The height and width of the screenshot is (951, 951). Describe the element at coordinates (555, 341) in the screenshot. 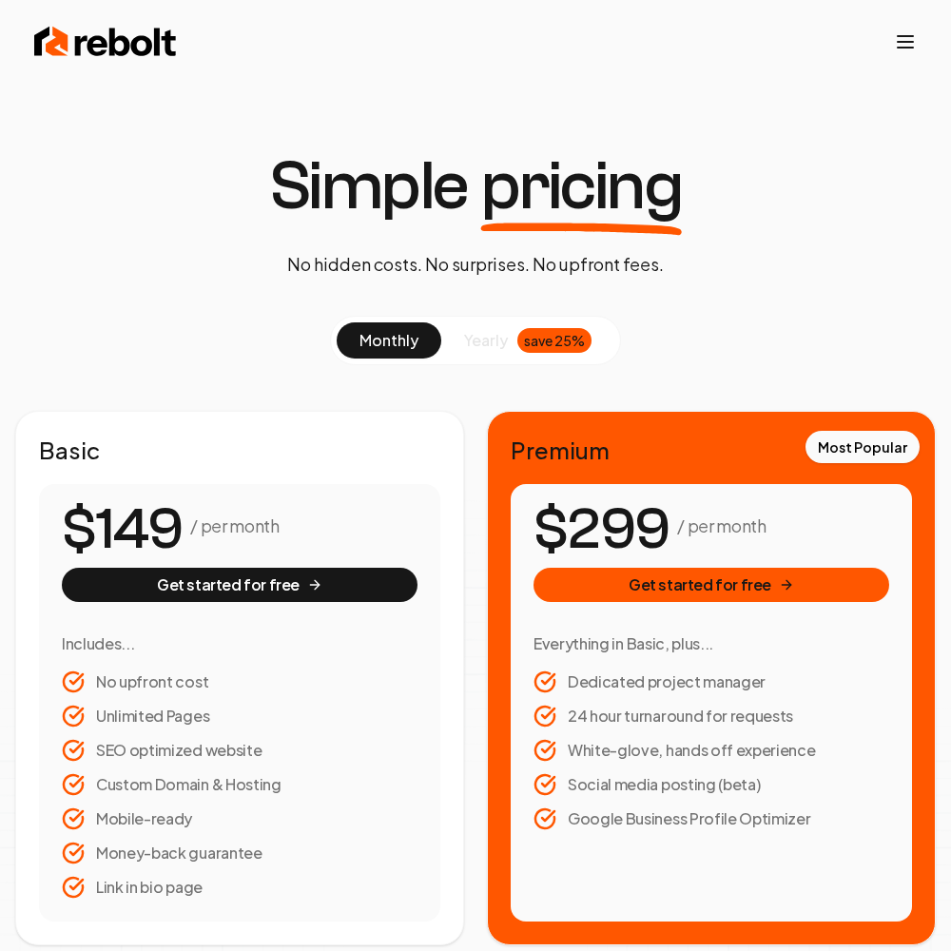

I see `div: save 25%` at that location.